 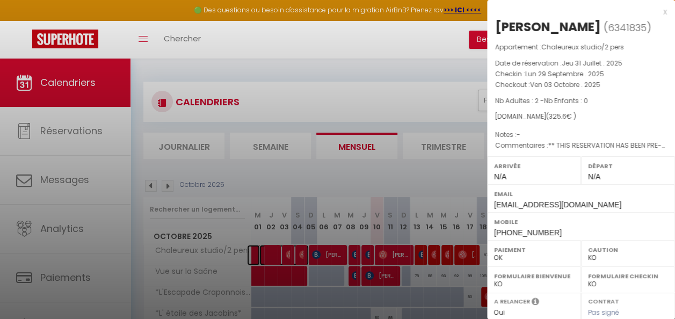 What do you see at coordinates (577, 12) in the screenshot?
I see `div: x` at bounding box center [577, 12].